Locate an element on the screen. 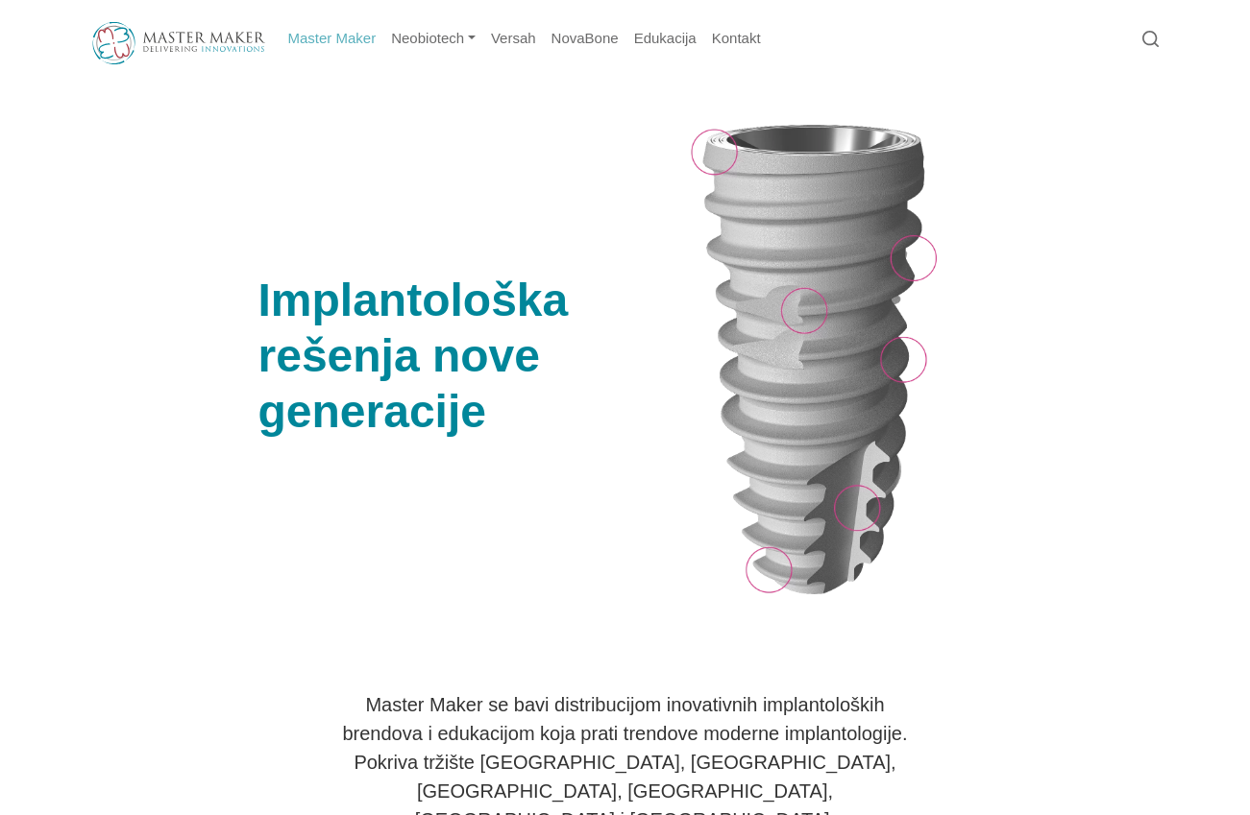 The height and width of the screenshot is (815, 1250). a: NovaBone is located at coordinates (585, 38).